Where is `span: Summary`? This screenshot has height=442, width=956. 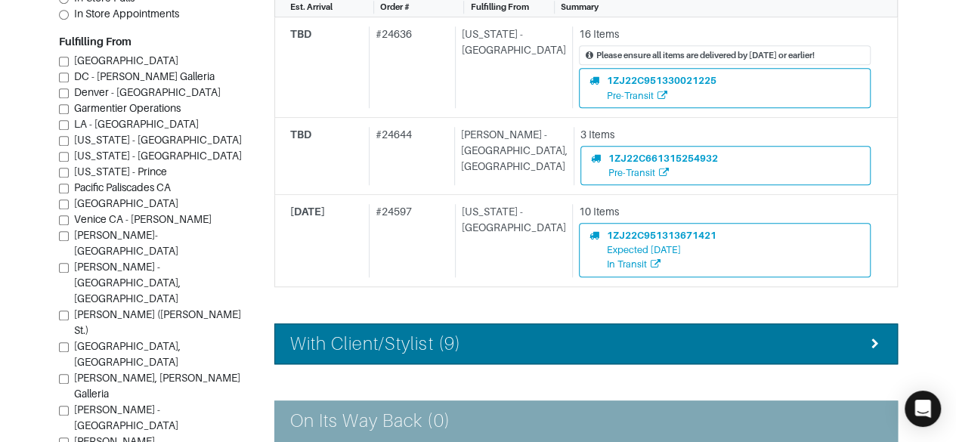
span: Summary is located at coordinates (580, 7).